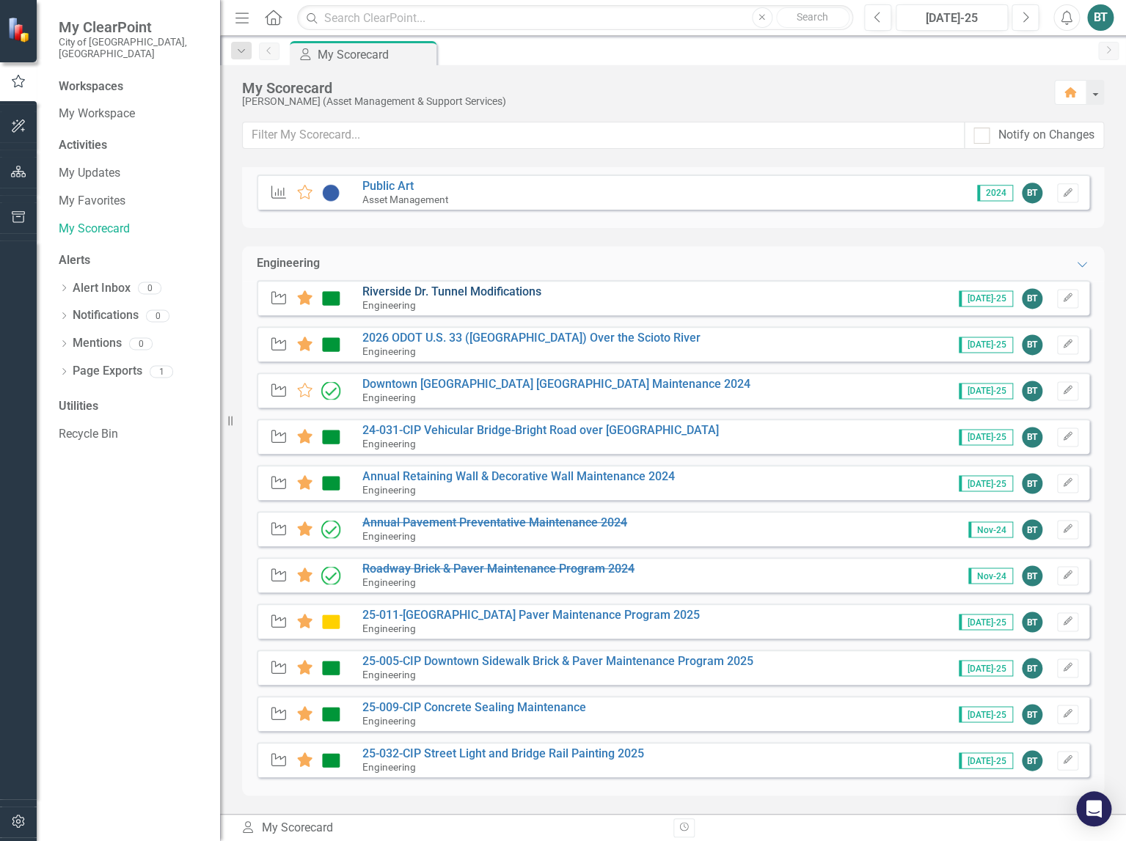 This screenshot has height=841, width=1126. What do you see at coordinates (603, 135) in the screenshot?
I see `input: Filter My Scorecard...` at bounding box center [603, 135].